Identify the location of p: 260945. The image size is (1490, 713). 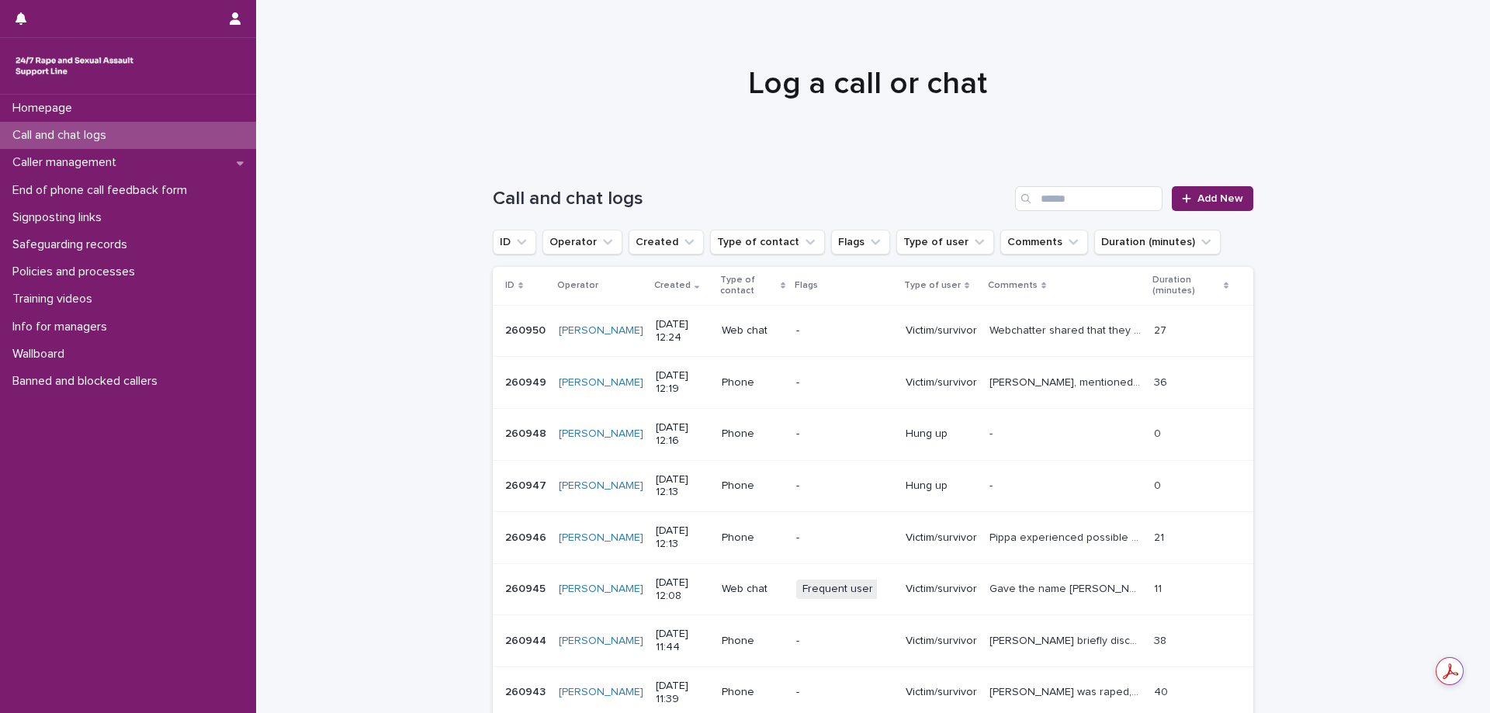
(527, 587).